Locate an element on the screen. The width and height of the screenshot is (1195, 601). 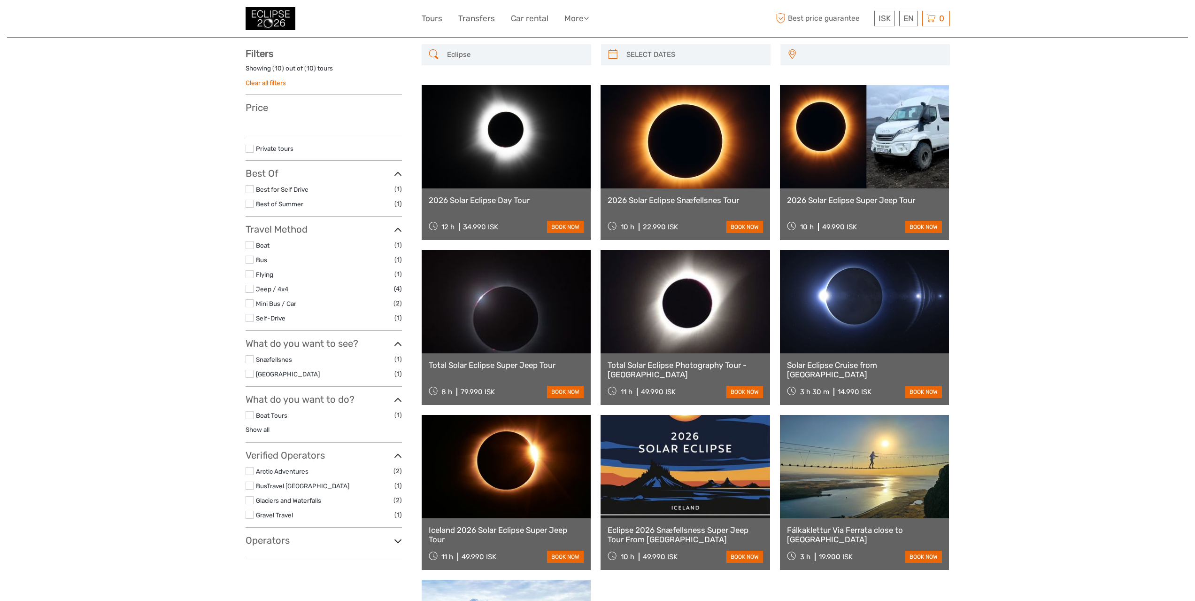
div: 19.900 ISK is located at coordinates (836, 556).